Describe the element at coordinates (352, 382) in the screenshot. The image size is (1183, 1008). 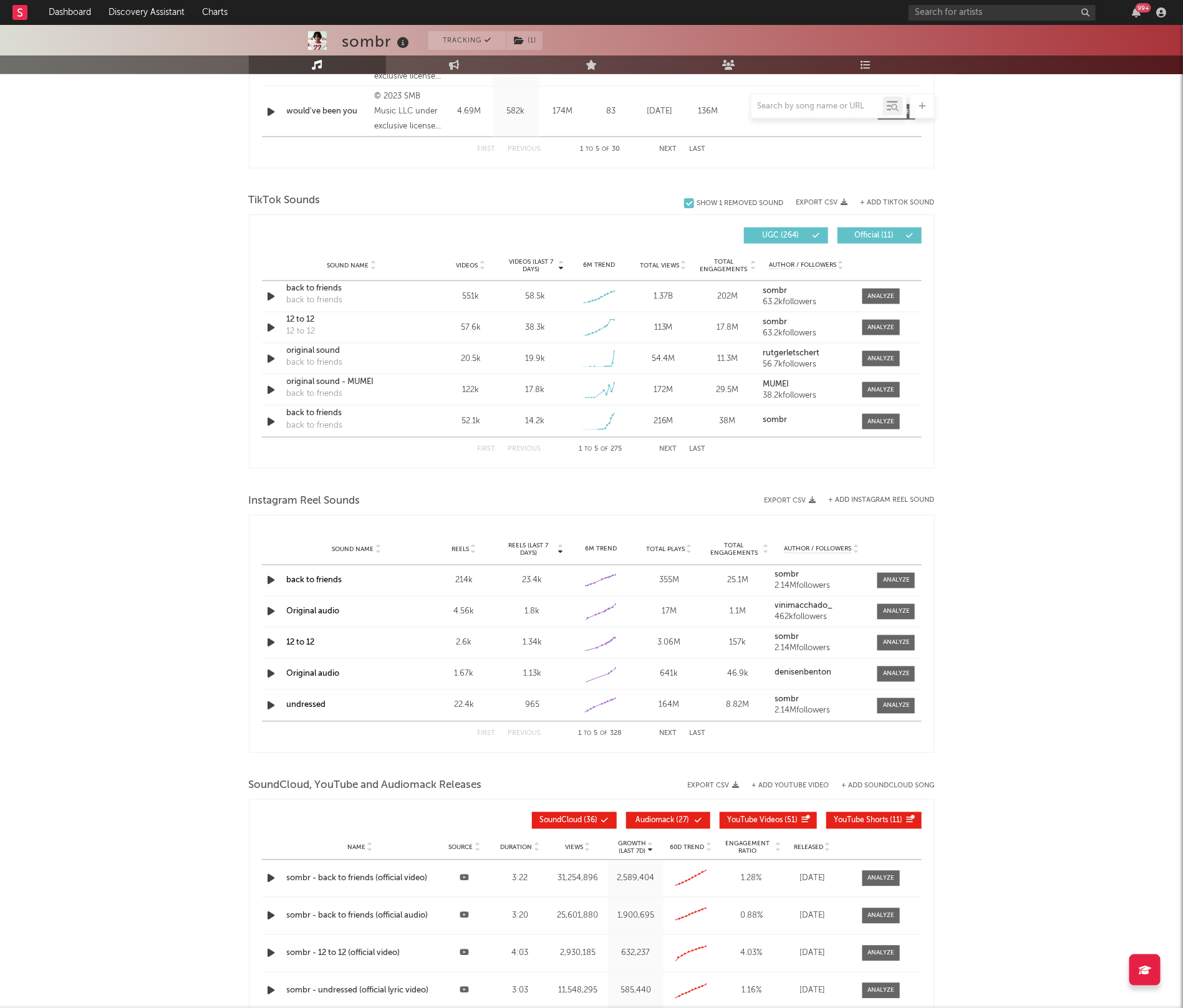
I see `a: original sound - MUMEI` at that location.